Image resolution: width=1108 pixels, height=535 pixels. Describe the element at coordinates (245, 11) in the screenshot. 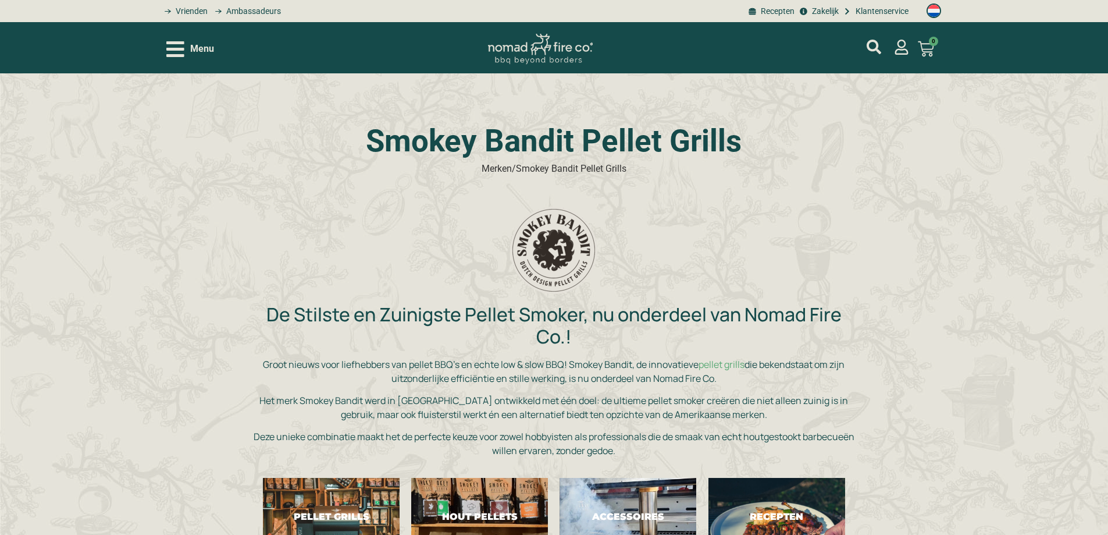

I see `a: grill bill ambassadors` at that location.